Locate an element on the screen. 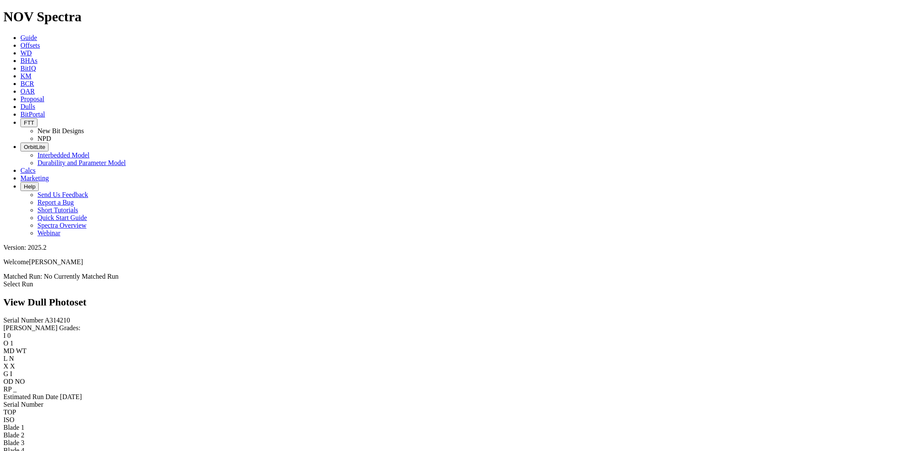 This screenshot has height=451, width=904. a: Interbedded Model is located at coordinates (63, 155).